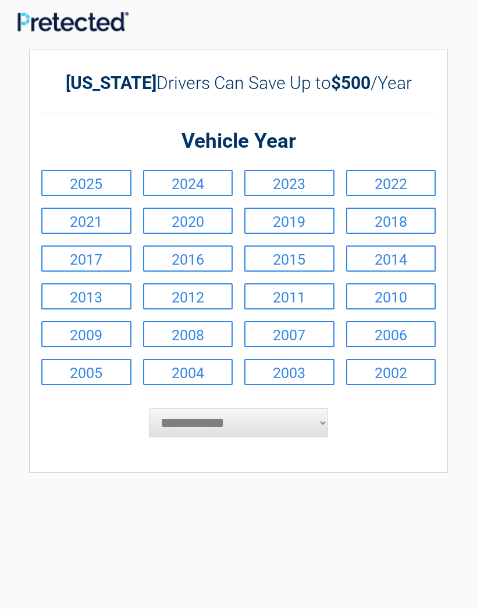 This screenshot has height=609, width=477. Describe the element at coordinates (86, 258) in the screenshot. I see `a: 2017` at that location.